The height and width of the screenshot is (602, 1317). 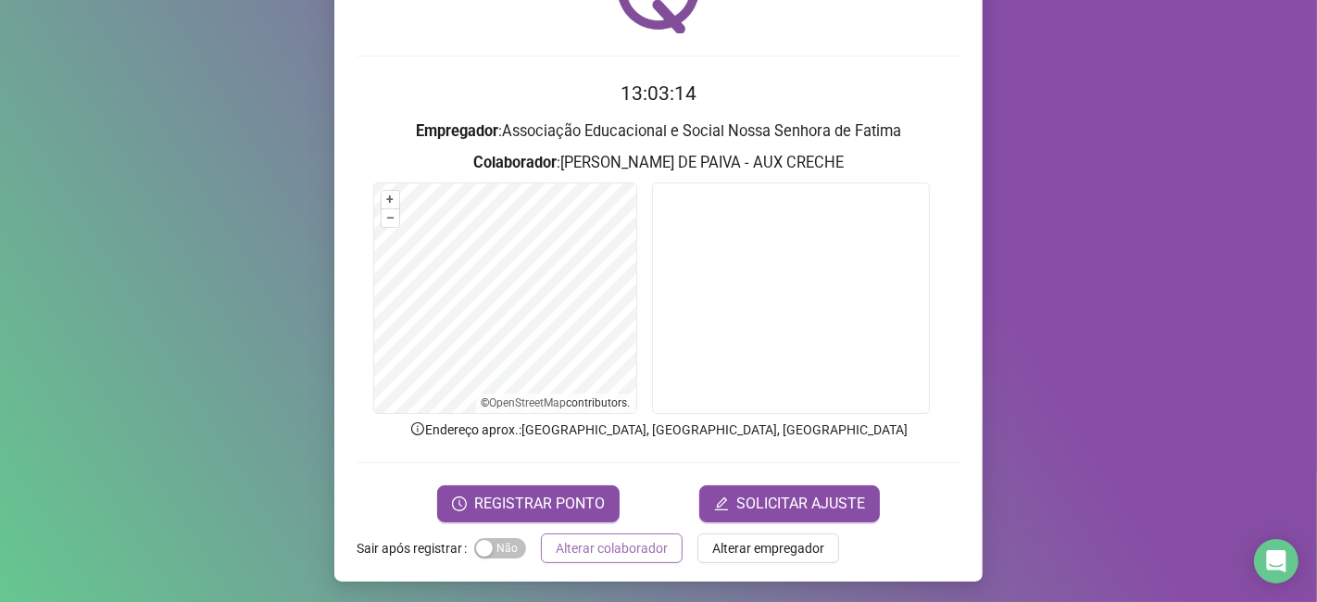 I want to click on li: © contributors., so click(x=556, y=403).